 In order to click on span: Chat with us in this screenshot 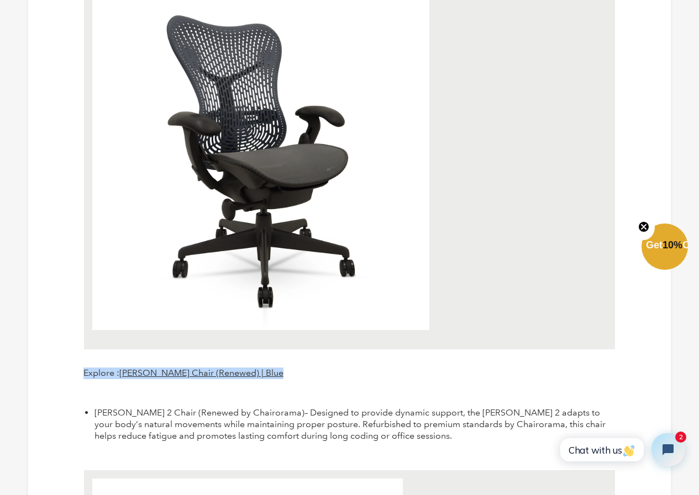, I will do `click(54, 26)`.